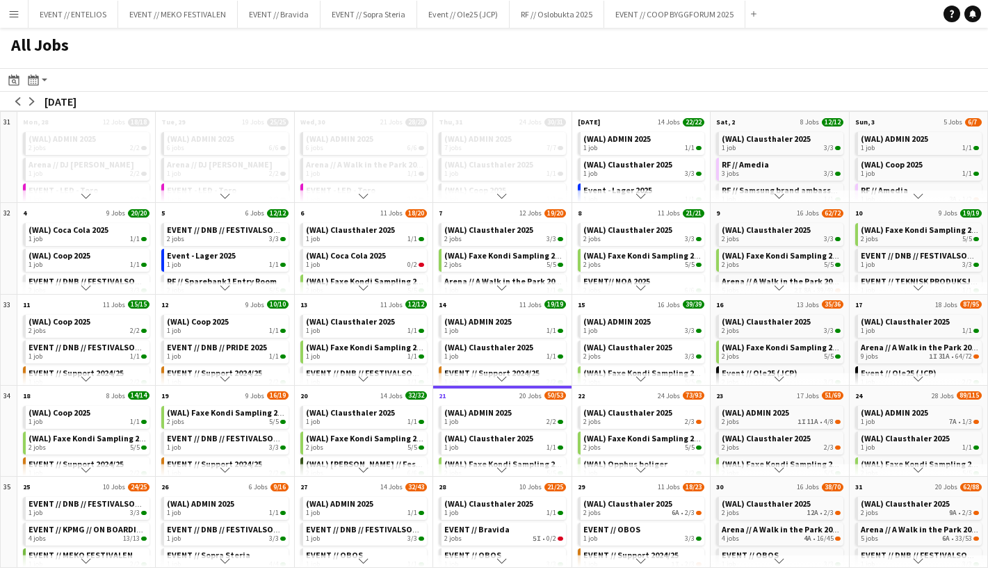  I want to click on span: 64/72, so click(963, 357).